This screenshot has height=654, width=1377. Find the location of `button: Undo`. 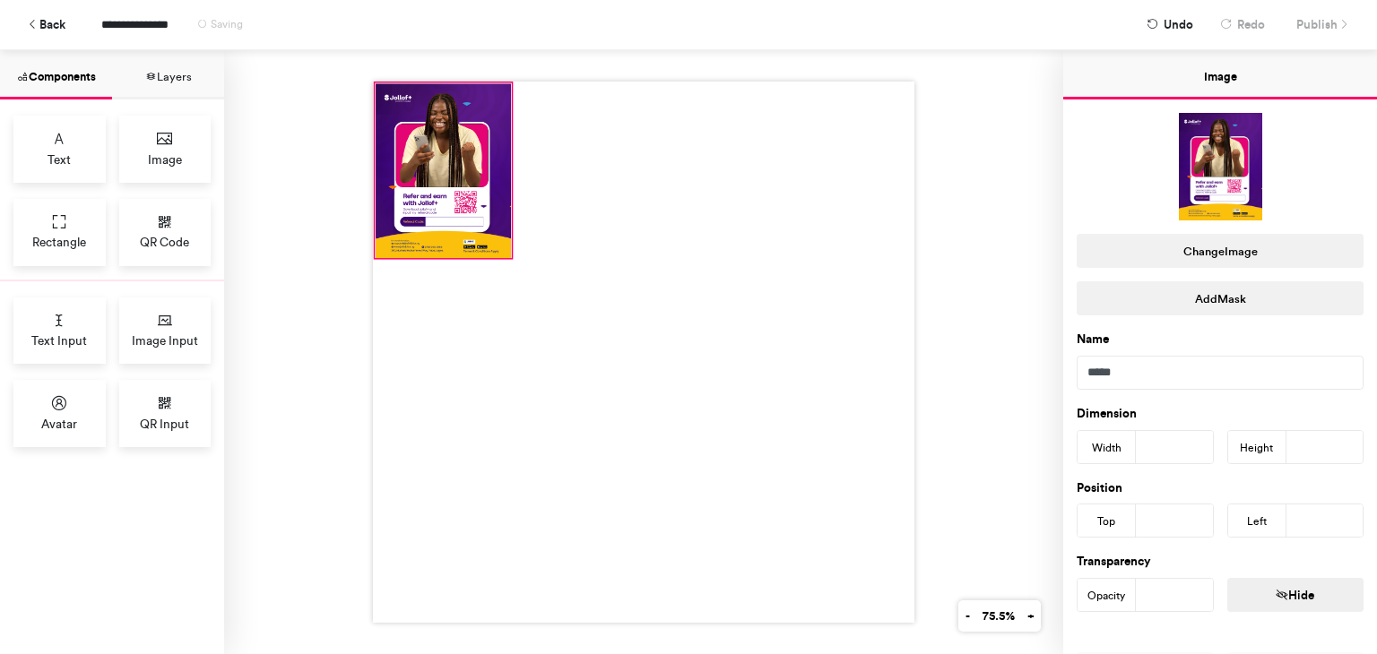

button: Undo is located at coordinates (1170, 24).